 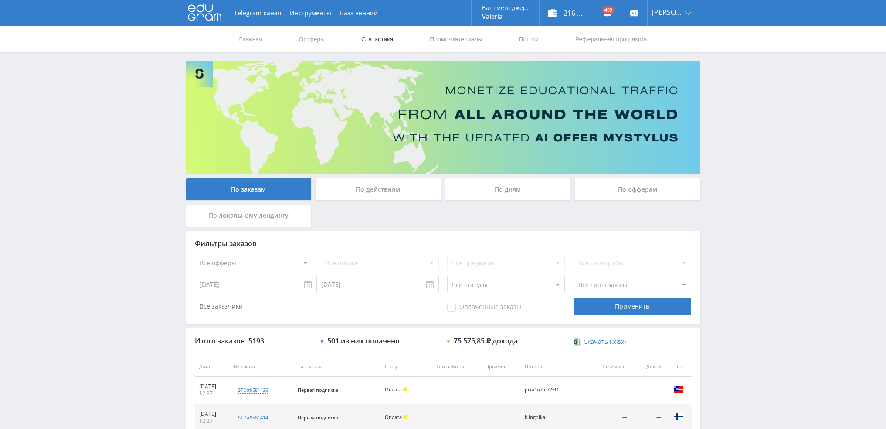 I want to click on img: fin.png, so click(x=679, y=416).